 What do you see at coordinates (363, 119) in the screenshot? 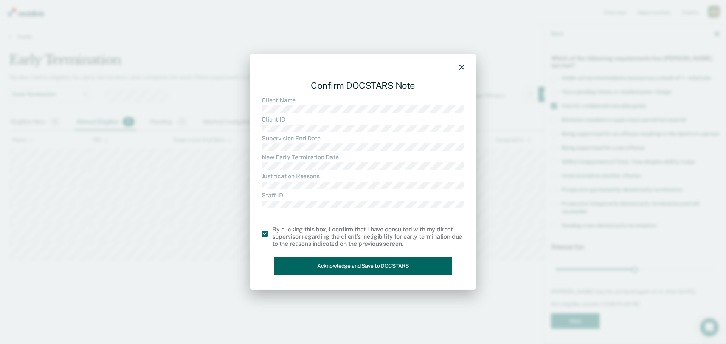
I see `dt: Client ID` at bounding box center [363, 119].